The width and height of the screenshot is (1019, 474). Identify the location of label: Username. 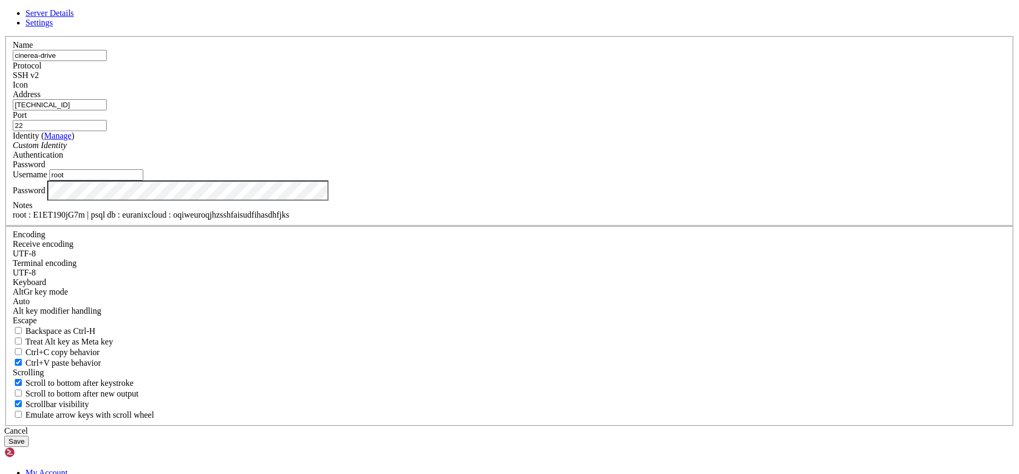
(30, 174).